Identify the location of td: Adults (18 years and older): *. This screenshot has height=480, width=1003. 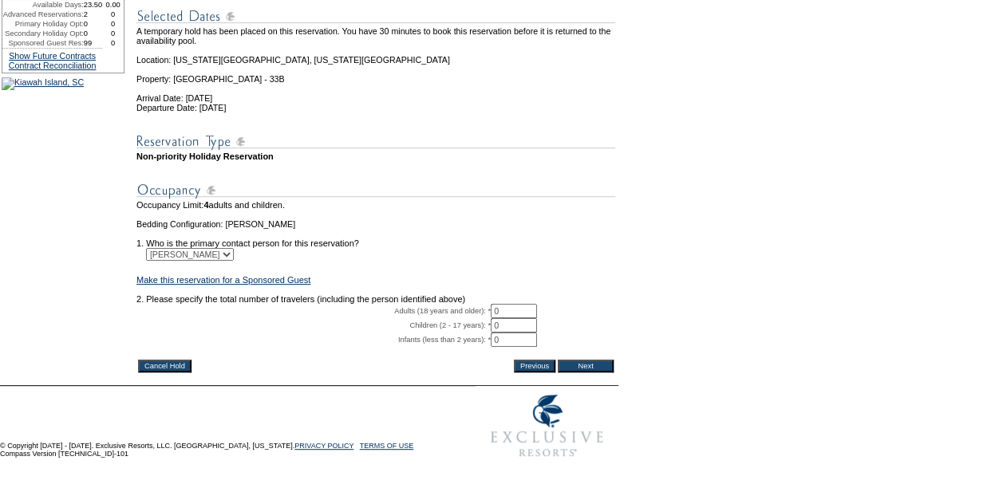
(313, 311).